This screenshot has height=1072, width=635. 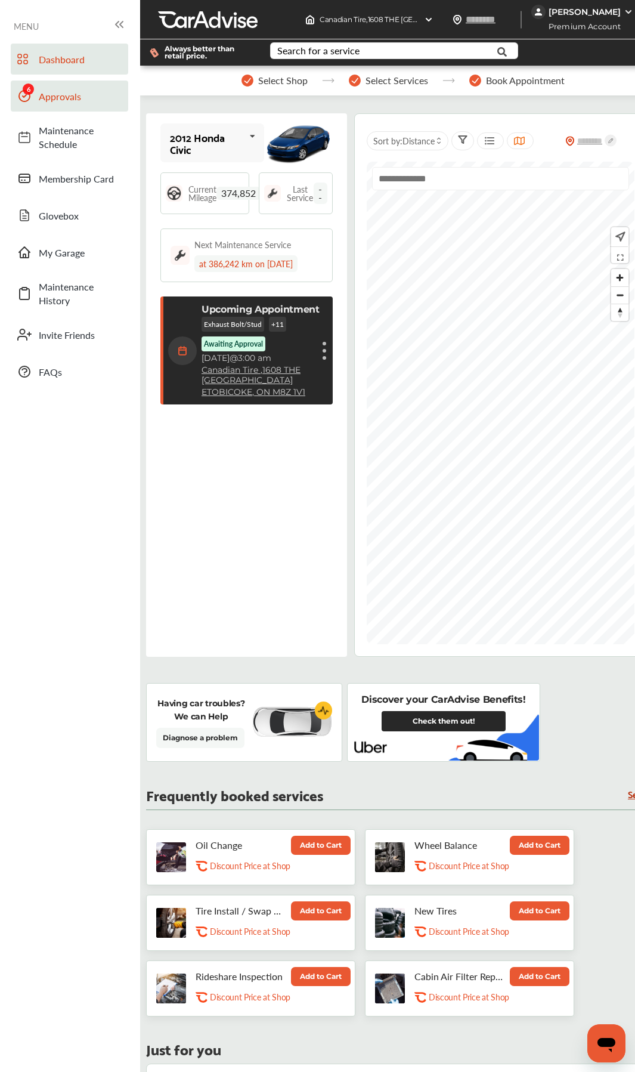 What do you see at coordinates (69, 372) in the screenshot?
I see `a: FAQs` at bounding box center [69, 372].